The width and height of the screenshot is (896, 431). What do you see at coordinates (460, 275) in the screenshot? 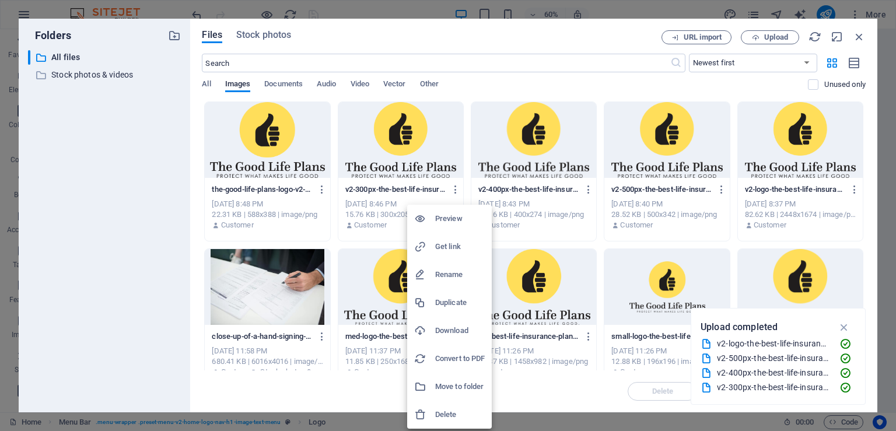
I see `h6: Rename` at bounding box center [460, 275].